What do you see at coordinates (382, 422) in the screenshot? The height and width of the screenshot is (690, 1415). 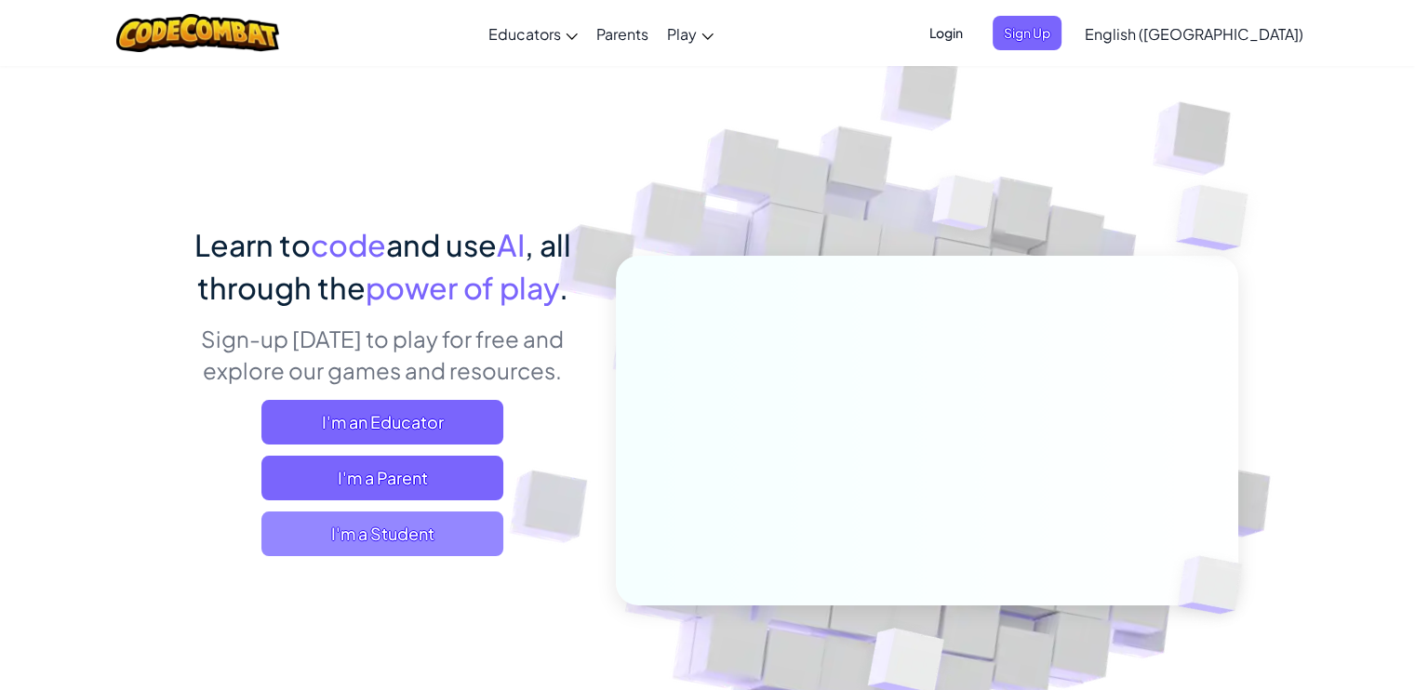 I see `a: I'm an Educator` at bounding box center [382, 422].